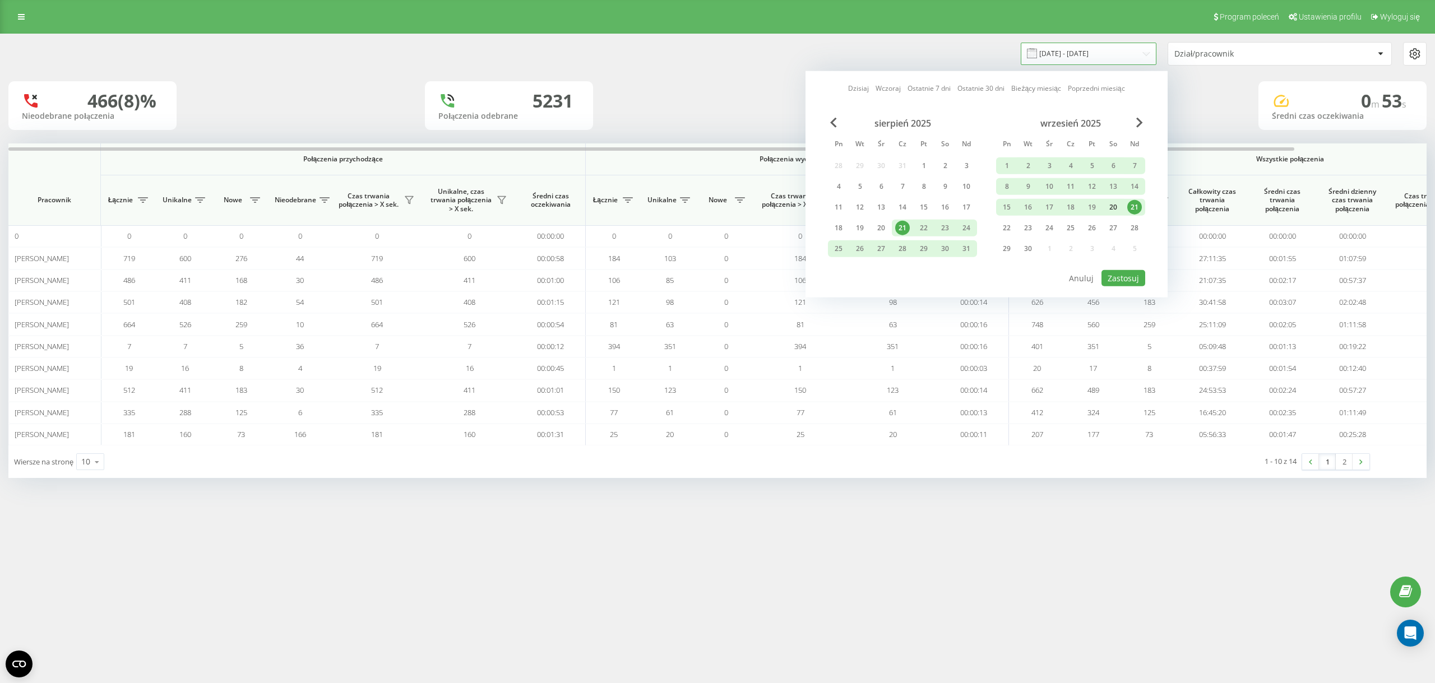  I want to click on abbr: wtorek, so click(1028, 145).